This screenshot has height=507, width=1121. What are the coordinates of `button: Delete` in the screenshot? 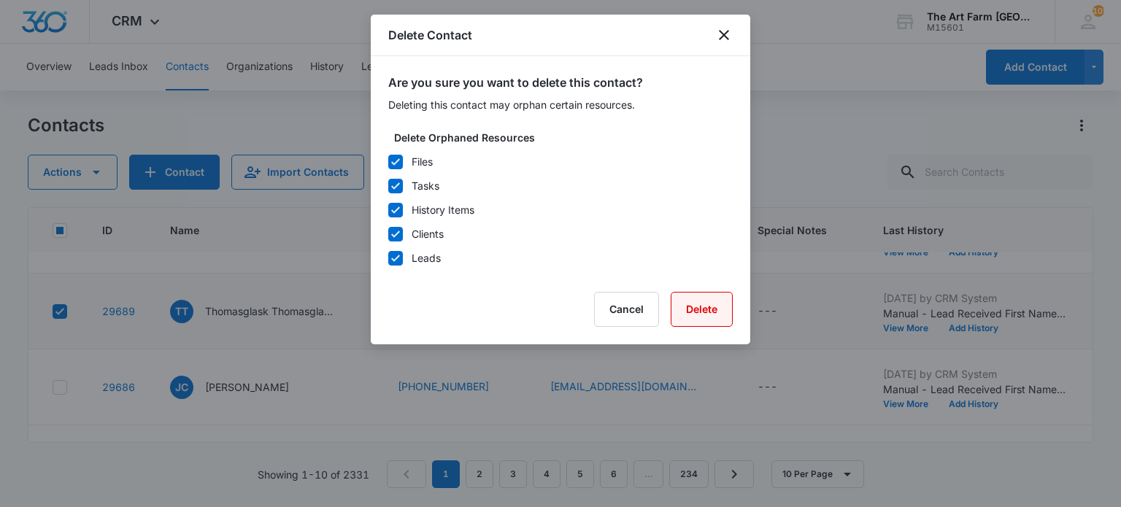 It's located at (701, 309).